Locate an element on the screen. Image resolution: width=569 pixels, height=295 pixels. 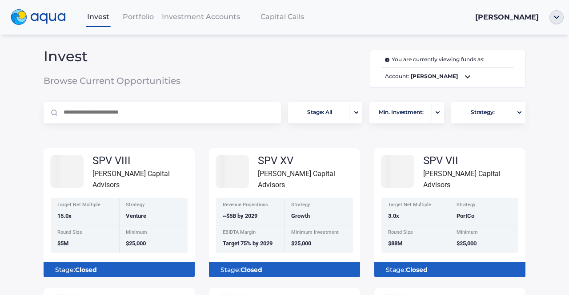
span: Target 75% by 2029 is located at coordinates (247, 243).